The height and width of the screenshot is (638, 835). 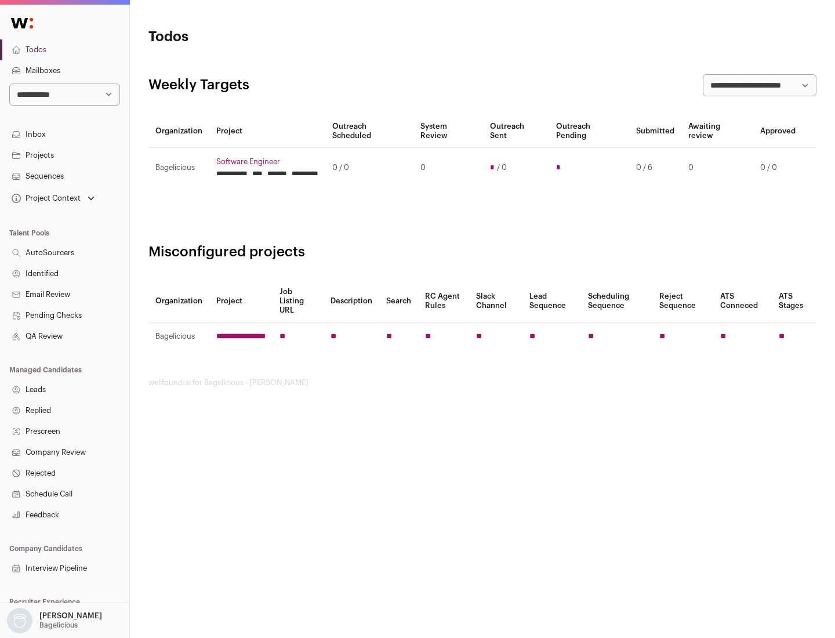 I want to click on th: Outreach Pending, so click(x=589, y=131).